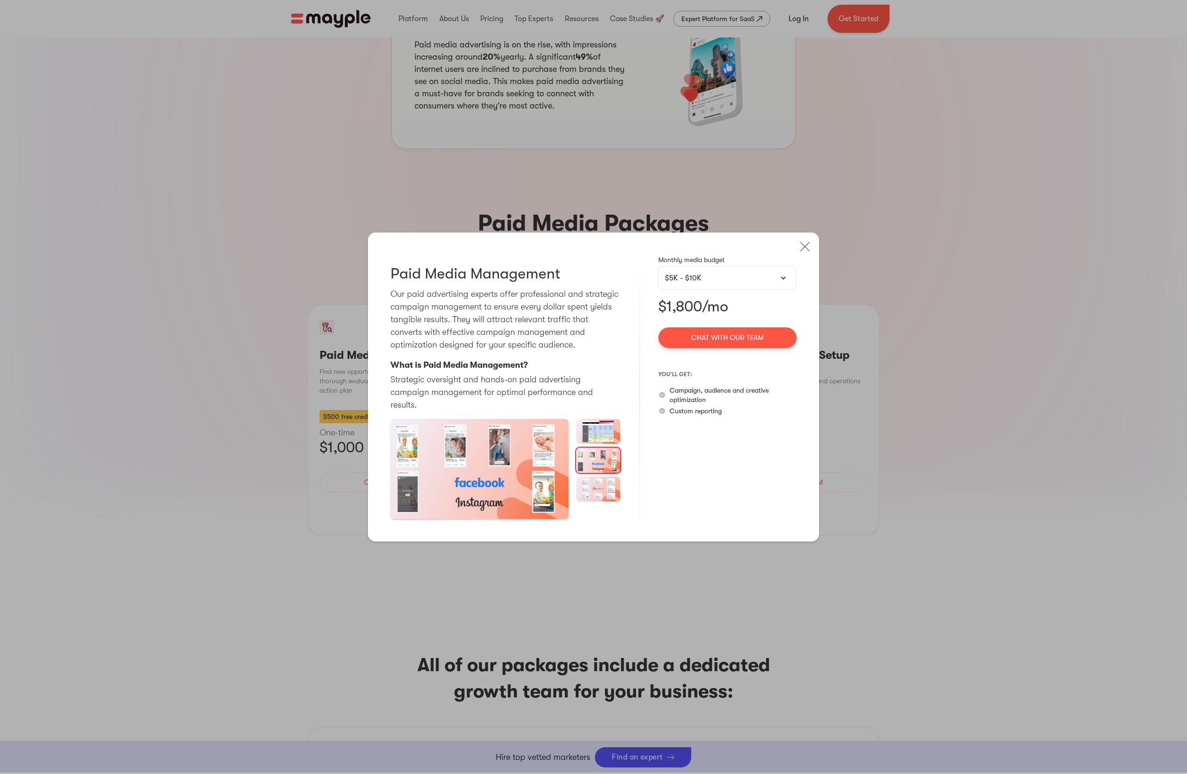 This screenshot has width=1187, height=774. Describe the element at coordinates (505, 320) in the screenshot. I see `p: Our paid advertising experts offer professional and strategic campaign management to ensure every...` at that location.